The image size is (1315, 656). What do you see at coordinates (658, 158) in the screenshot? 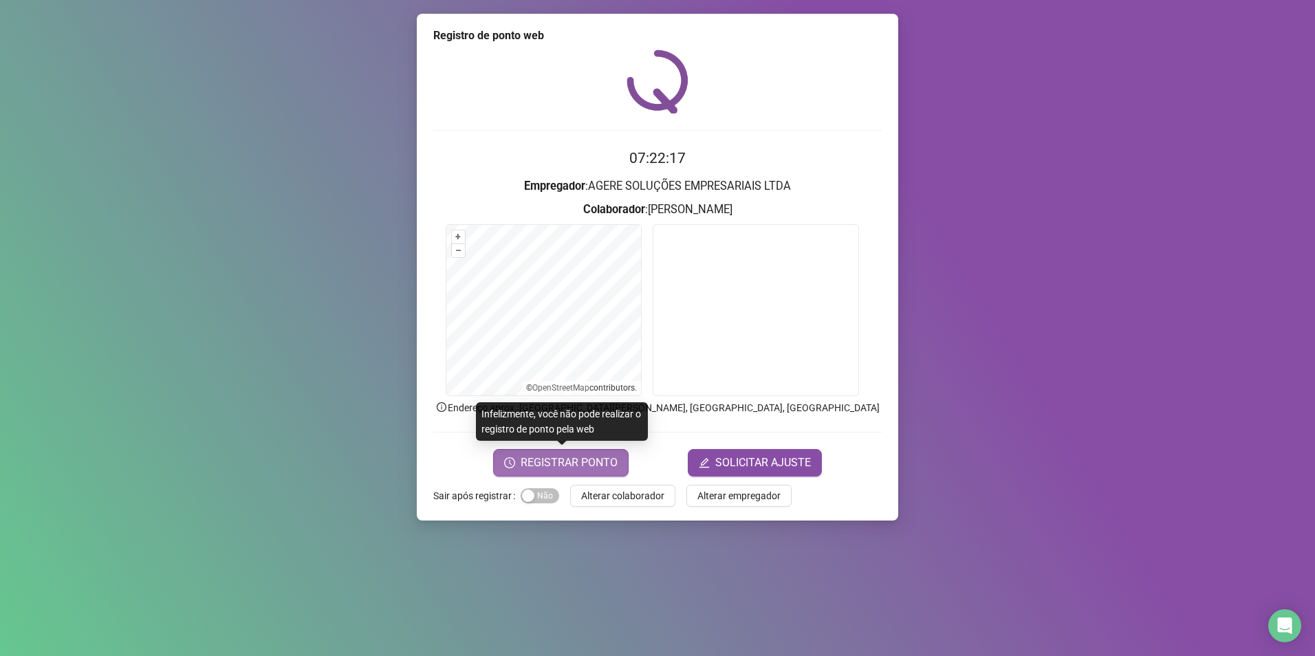
I see `time: 07:22:17` at bounding box center [658, 158].